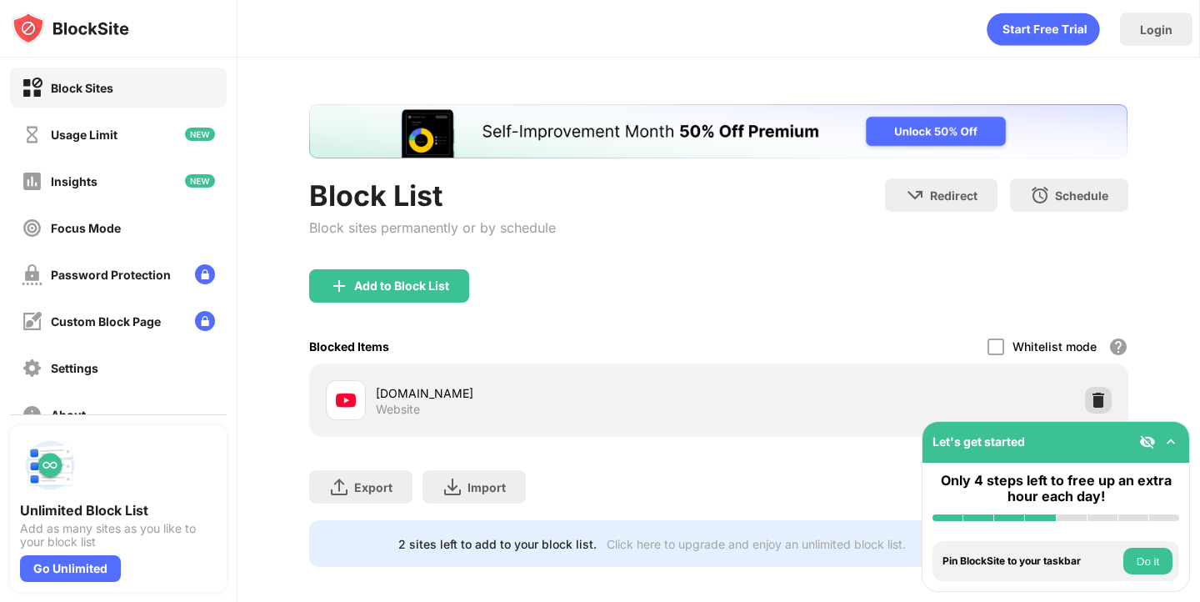 The width and height of the screenshot is (1200, 602). I want to click on img: logo-blocksite.svg, so click(70, 28).